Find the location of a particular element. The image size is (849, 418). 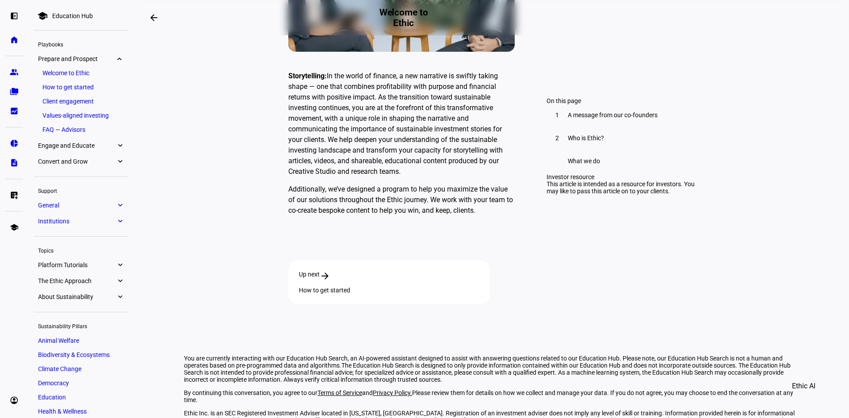

a: description is located at coordinates (14, 163).